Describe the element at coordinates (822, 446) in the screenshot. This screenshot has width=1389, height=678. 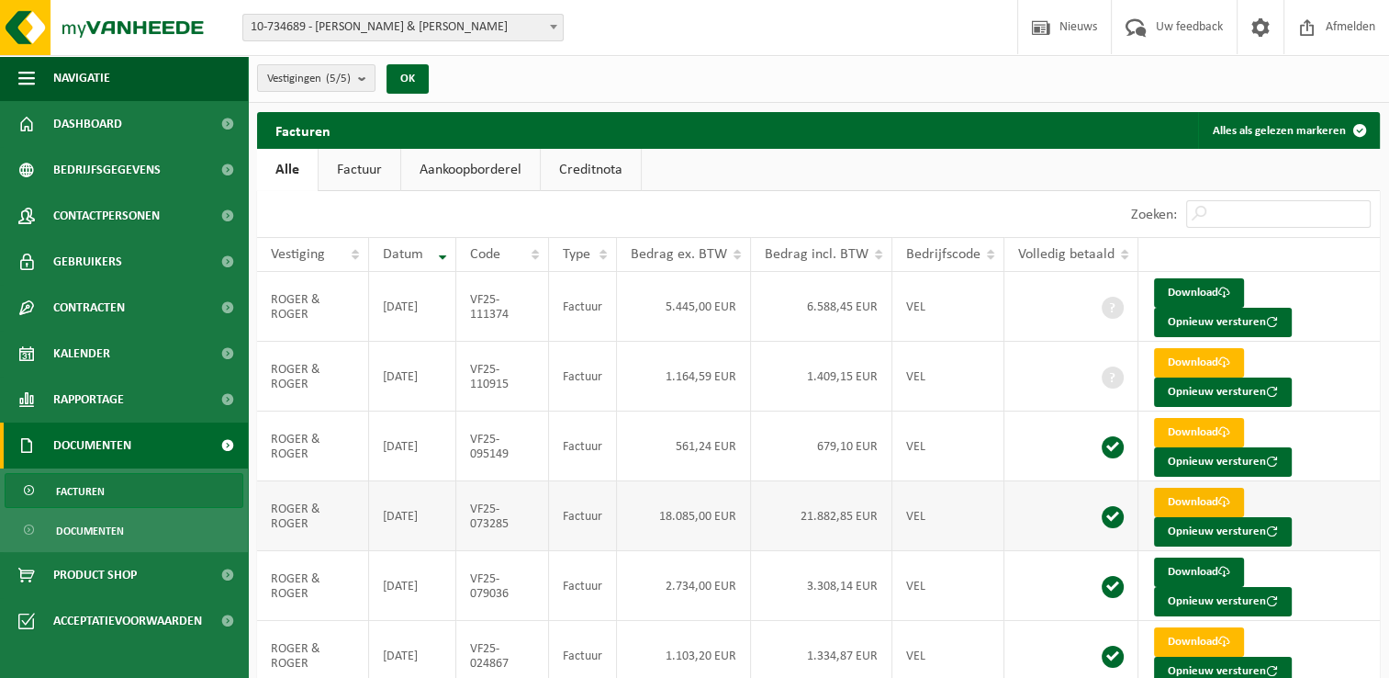
I see `td: 679,10 EUR` at that location.